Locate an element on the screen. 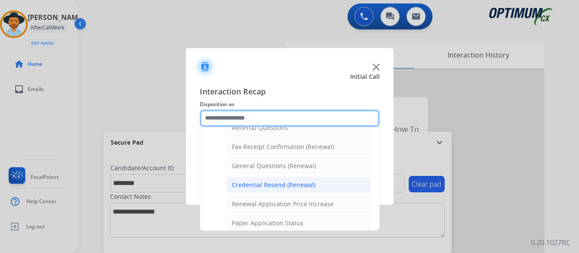 This screenshot has width=579, height=253. img: contactIcon is located at coordinates (205, 67).